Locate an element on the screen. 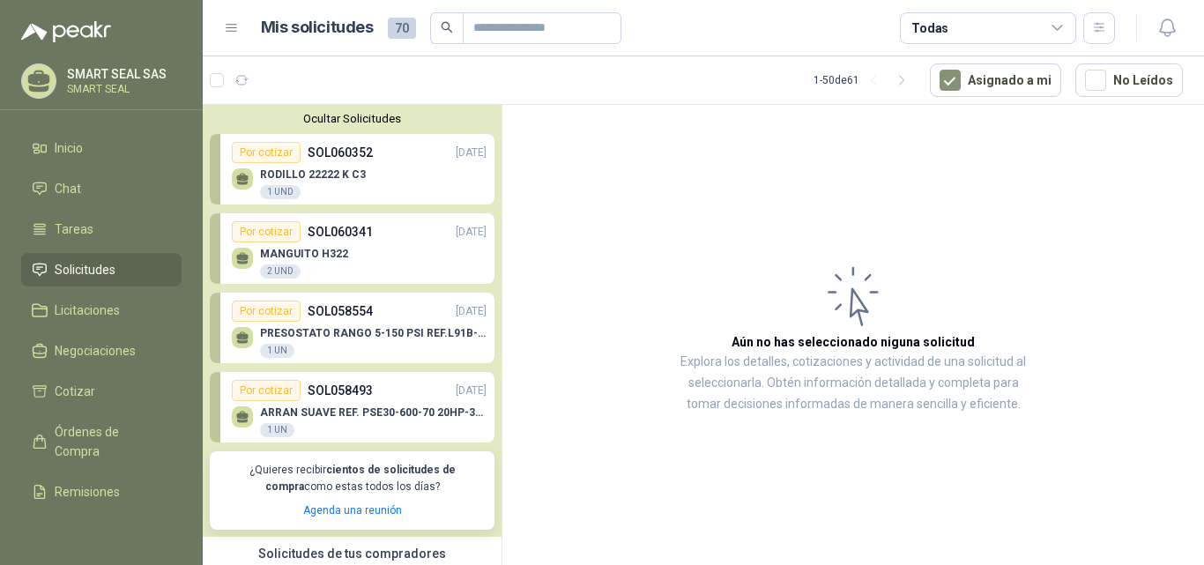 The height and width of the screenshot is (565, 1204). span: Solicitudes is located at coordinates (85, 270).